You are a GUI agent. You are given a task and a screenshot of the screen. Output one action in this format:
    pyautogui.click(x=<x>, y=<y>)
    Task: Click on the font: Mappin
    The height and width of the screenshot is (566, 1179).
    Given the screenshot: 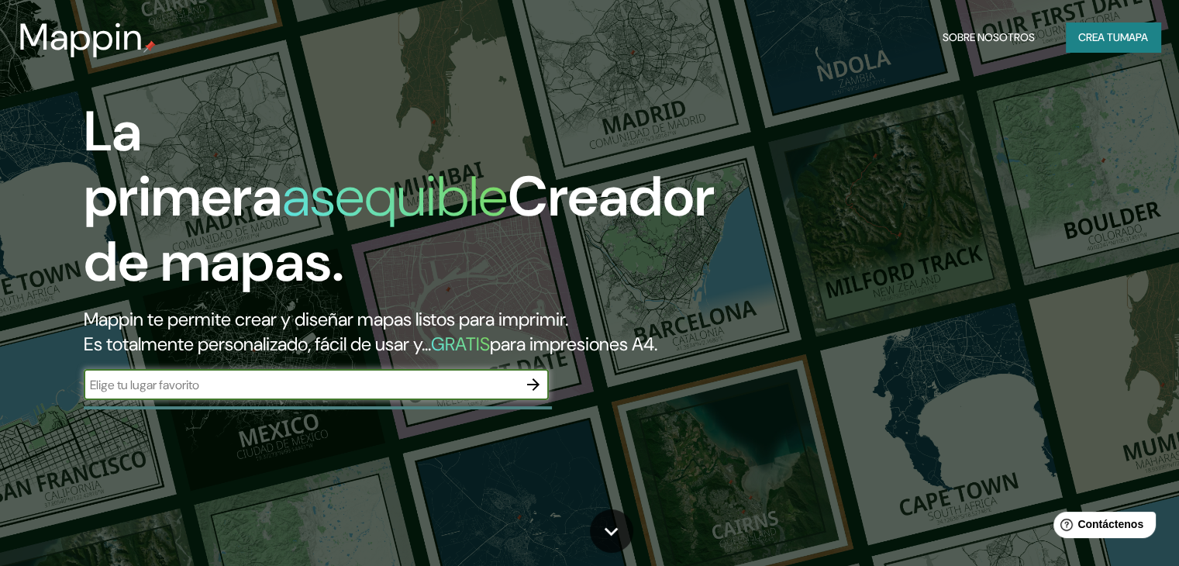 What is the action you would take?
    pyautogui.click(x=81, y=36)
    